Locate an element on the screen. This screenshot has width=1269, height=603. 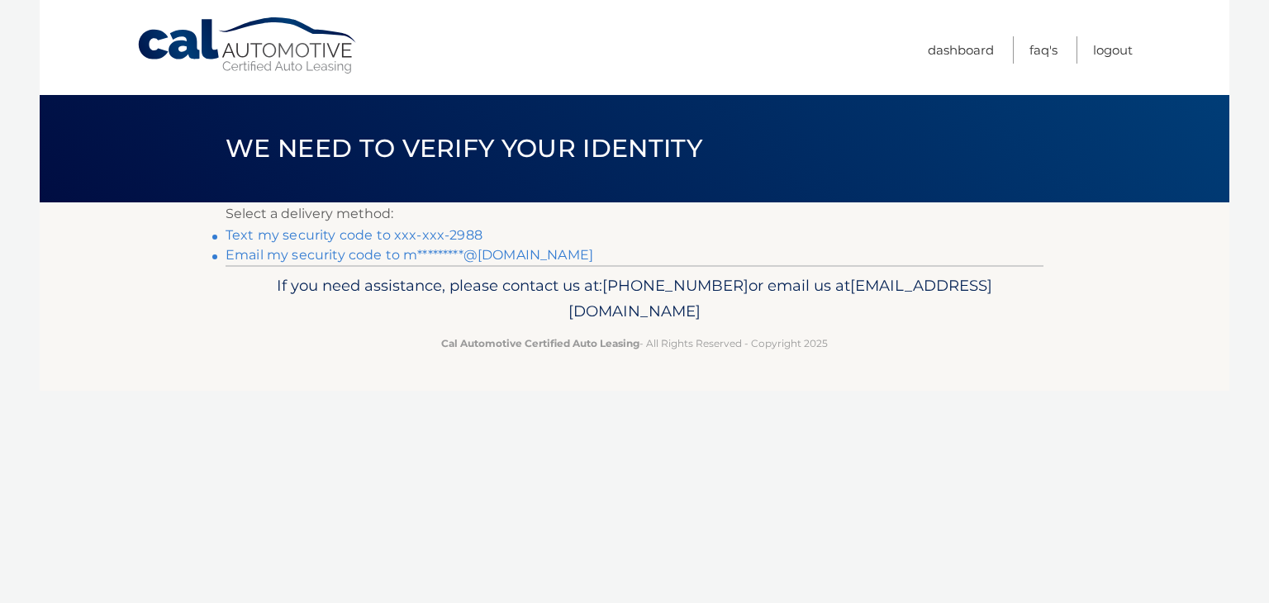
p: Select a delivery method: is located at coordinates (635, 214).